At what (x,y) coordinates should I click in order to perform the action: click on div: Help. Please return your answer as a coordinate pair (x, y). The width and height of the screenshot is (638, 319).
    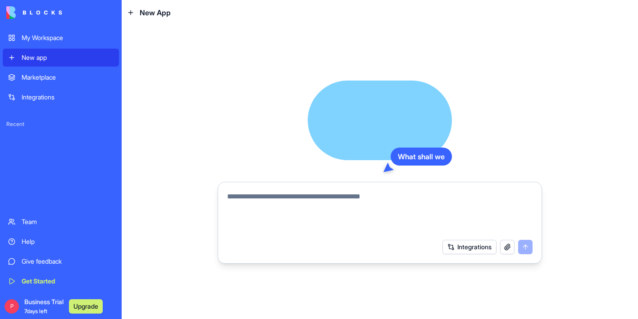
    Looking at the image, I should click on (68, 242).